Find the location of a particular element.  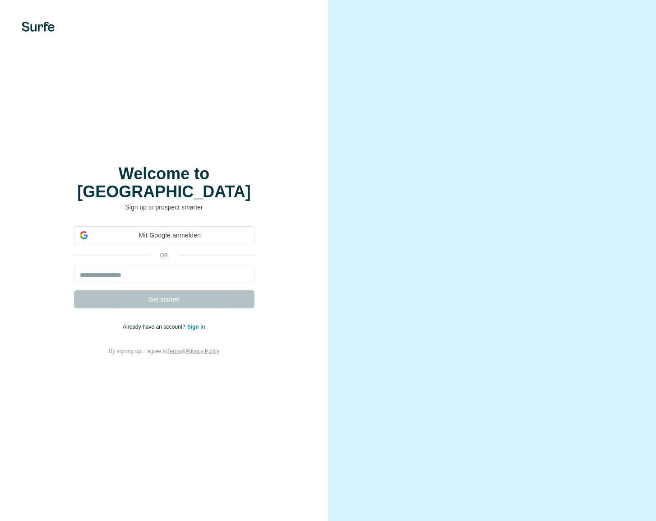

a: Terms is located at coordinates (175, 351).